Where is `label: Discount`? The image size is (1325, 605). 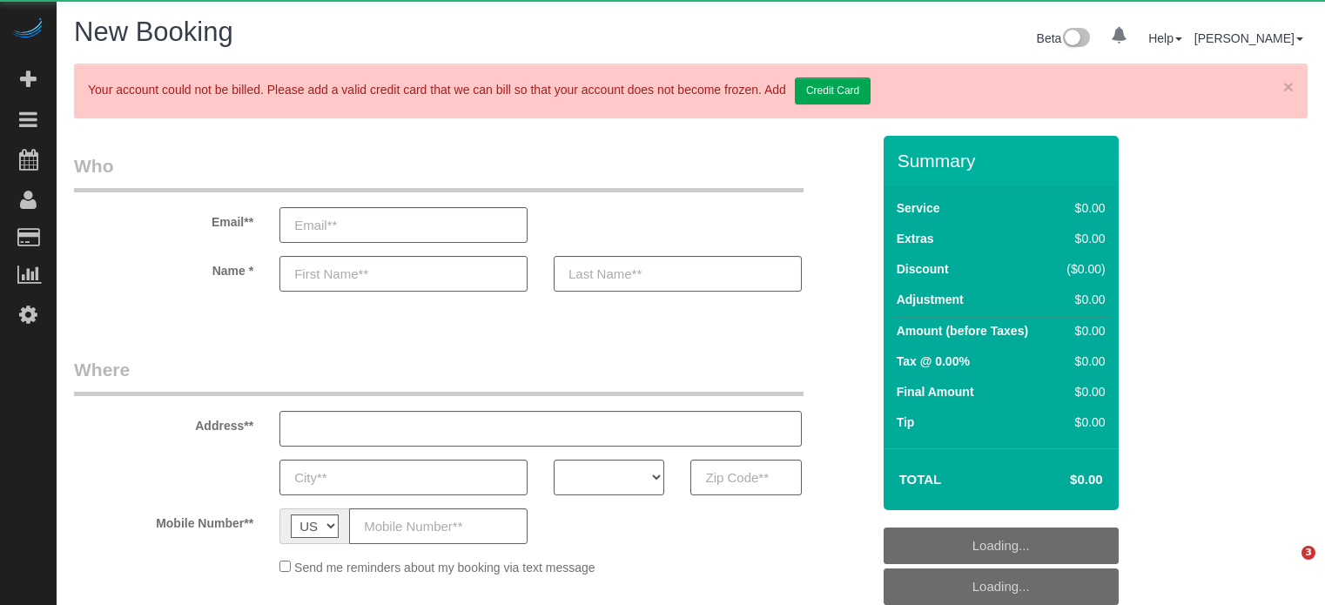 label: Discount is located at coordinates (923, 269).